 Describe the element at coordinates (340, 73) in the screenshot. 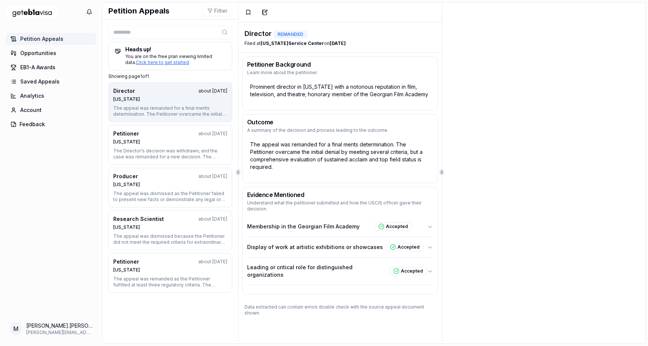

I see `p: Learn more about the petitioner.` at that location.